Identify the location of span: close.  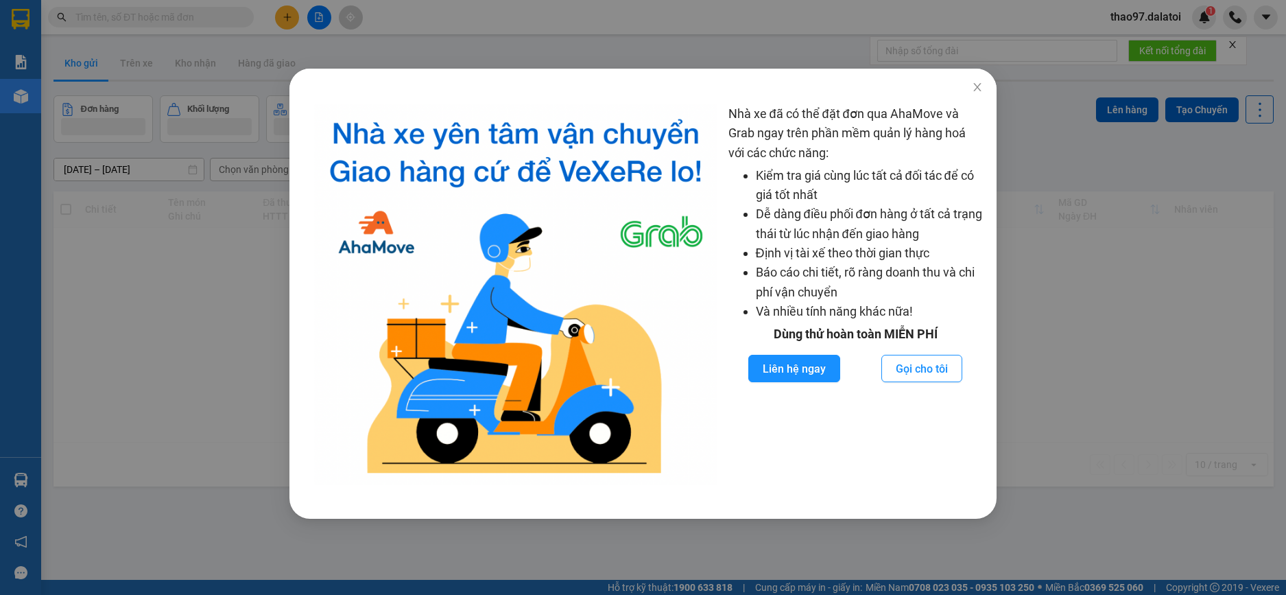
(978, 87).